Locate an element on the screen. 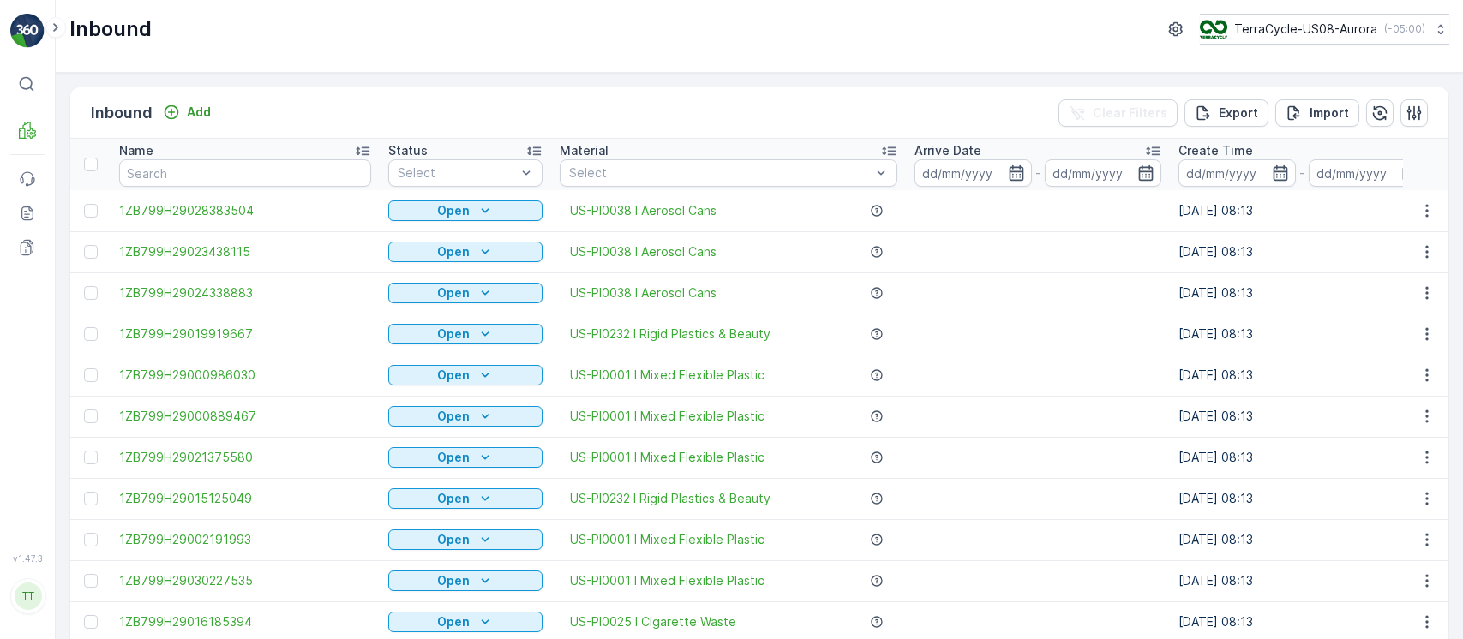 The height and width of the screenshot is (639, 1463). p: Create Time is located at coordinates (1215, 151).